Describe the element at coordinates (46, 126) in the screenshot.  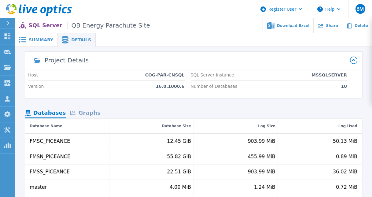
I see `div: Database Name` at that location.